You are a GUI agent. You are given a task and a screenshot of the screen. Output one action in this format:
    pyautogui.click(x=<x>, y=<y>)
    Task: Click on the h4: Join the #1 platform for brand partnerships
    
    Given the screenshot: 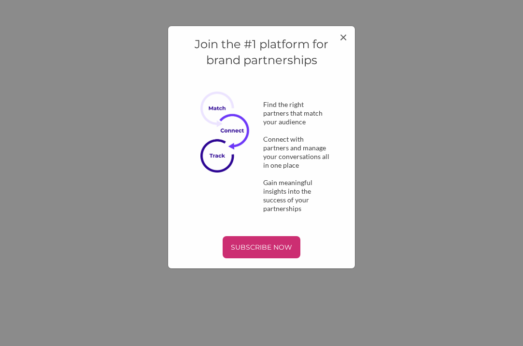 What is the action you would take?
    pyautogui.click(x=261, y=52)
    